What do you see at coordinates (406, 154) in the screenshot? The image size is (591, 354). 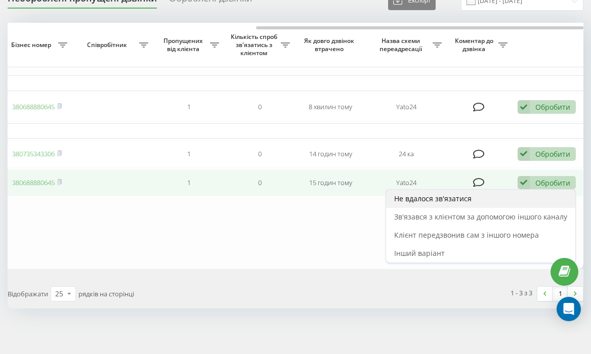 I see `td: 24 ка` at bounding box center [406, 154].